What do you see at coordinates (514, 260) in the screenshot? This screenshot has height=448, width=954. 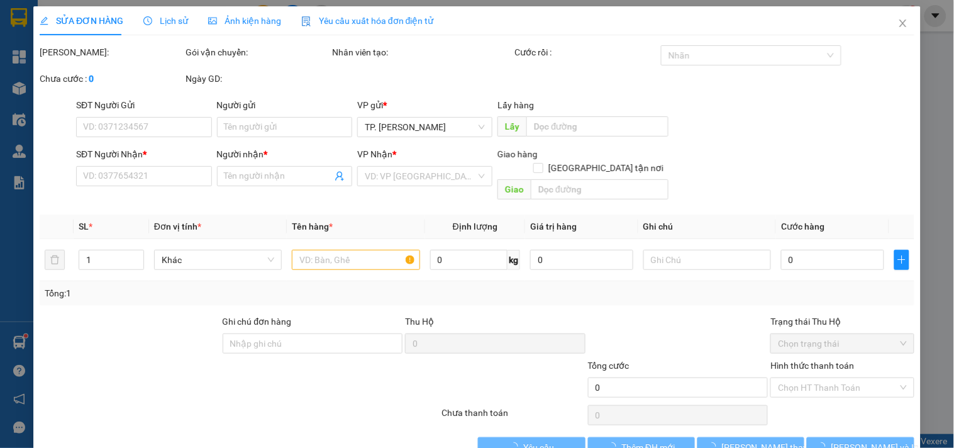 I see `span: kg` at bounding box center [514, 260].